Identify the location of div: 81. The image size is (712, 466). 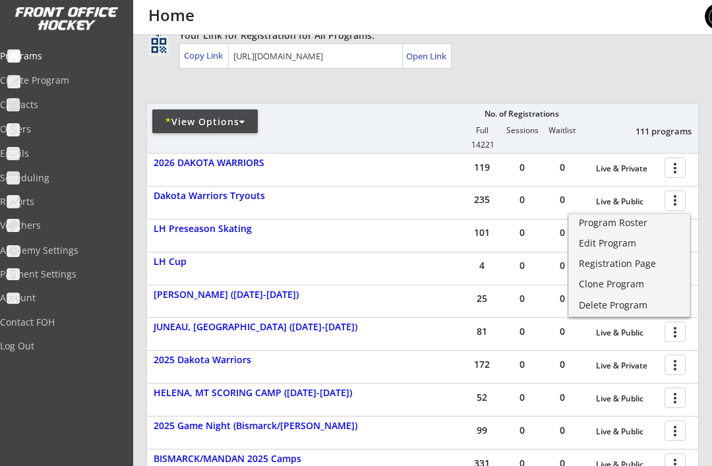
(482, 332).